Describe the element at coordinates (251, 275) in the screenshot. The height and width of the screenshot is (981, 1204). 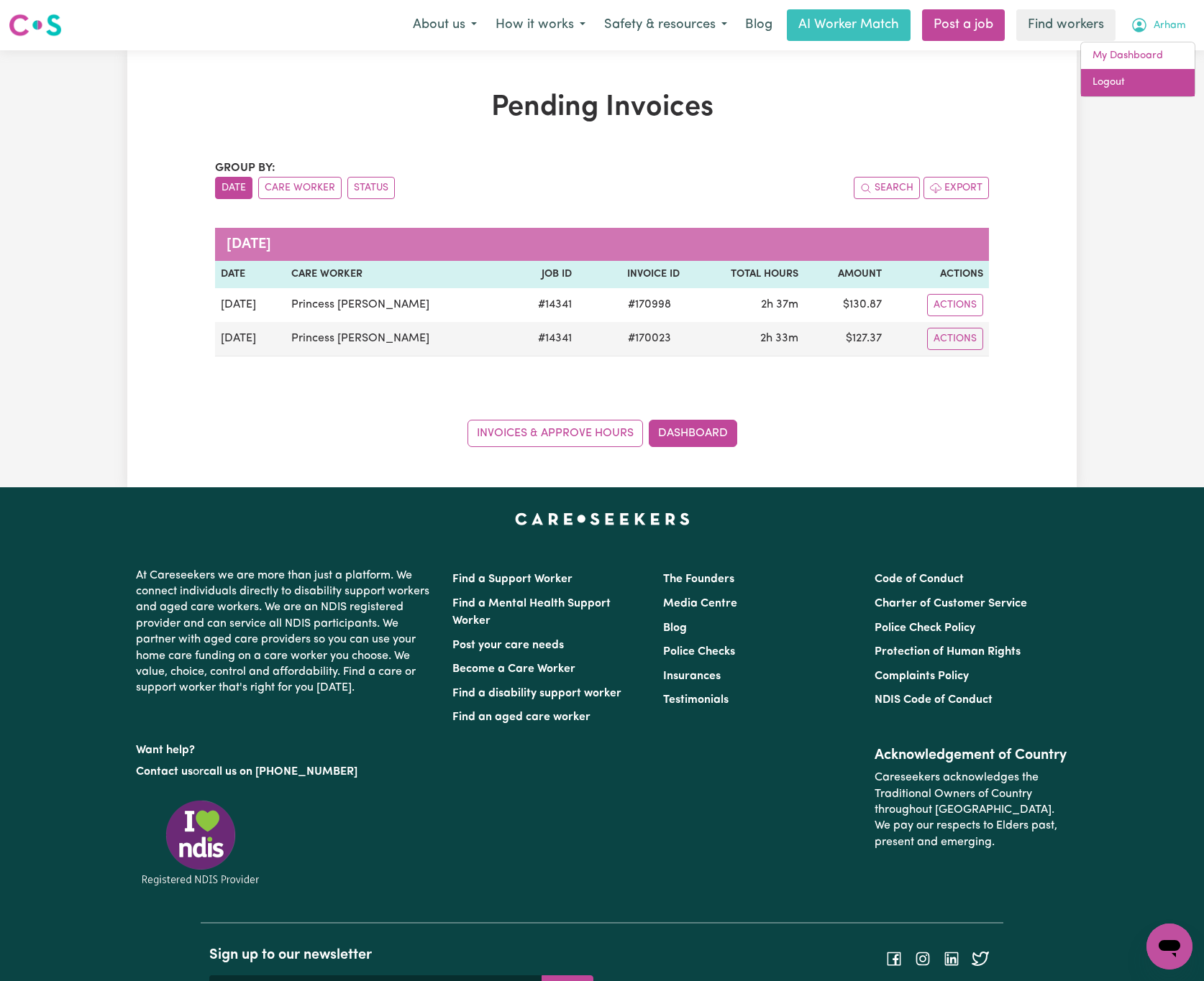
I see `th: Date` at that location.